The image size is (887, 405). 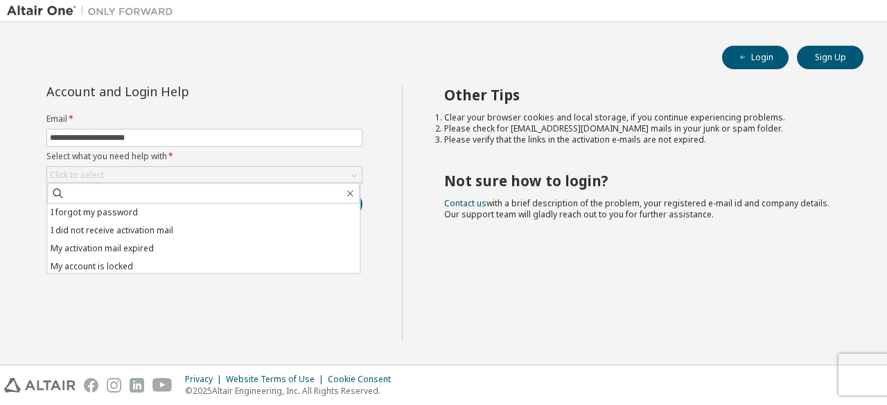 What do you see at coordinates (203, 213) in the screenshot?
I see `li: I forgot my password` at bounding box center [203, 213].